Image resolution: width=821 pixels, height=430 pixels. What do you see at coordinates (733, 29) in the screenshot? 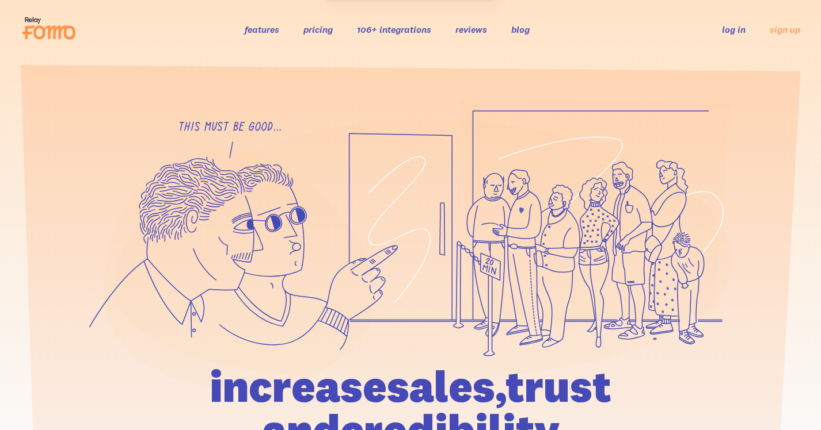
I see `a: log in` at bounding box center [733, 29].